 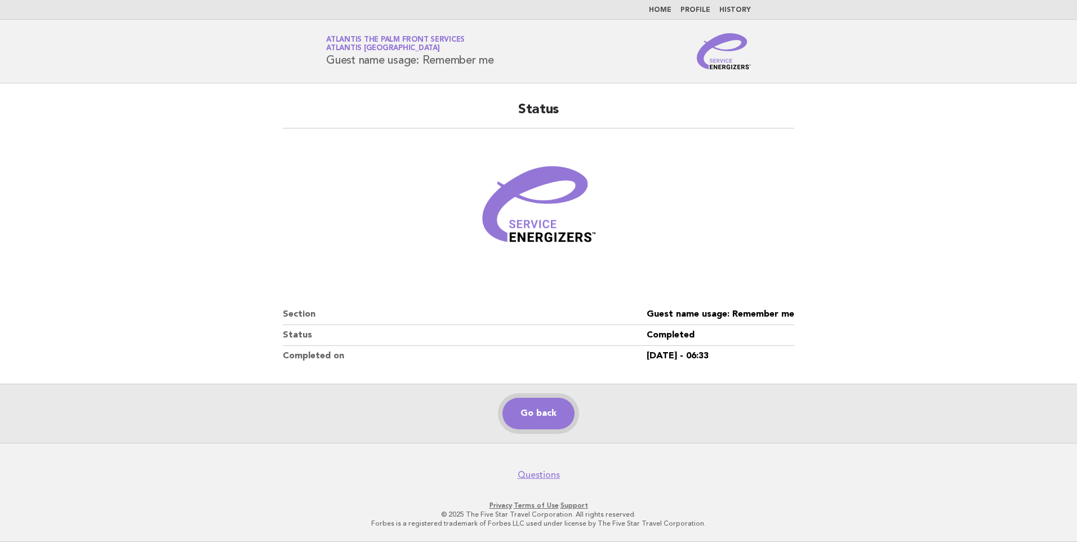 I want to click on a: Privacy, so click(x=501, y=505).